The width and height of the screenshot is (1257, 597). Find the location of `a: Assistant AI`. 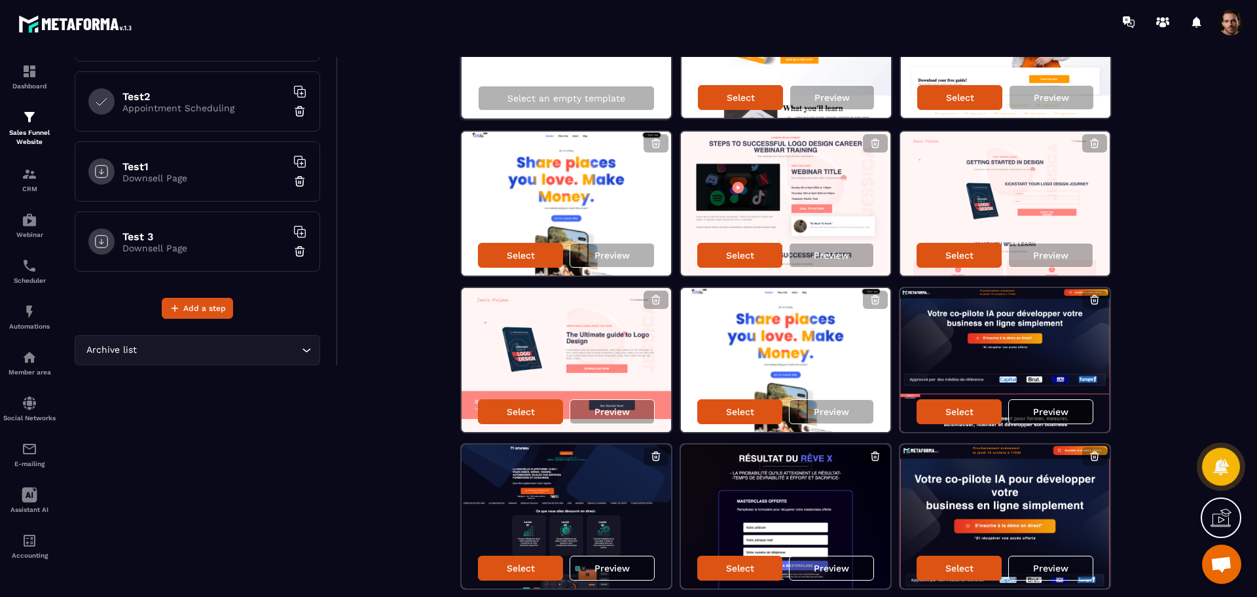

a: Assistant AI is located at coordinates (29, 500).